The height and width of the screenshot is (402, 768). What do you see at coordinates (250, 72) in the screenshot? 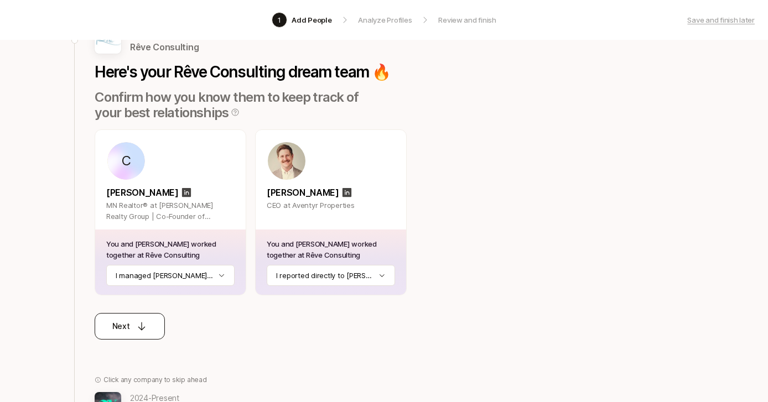
I see `p: Here's your Rêve Consulting dream team 🔥` at bounding box center [250, 72].